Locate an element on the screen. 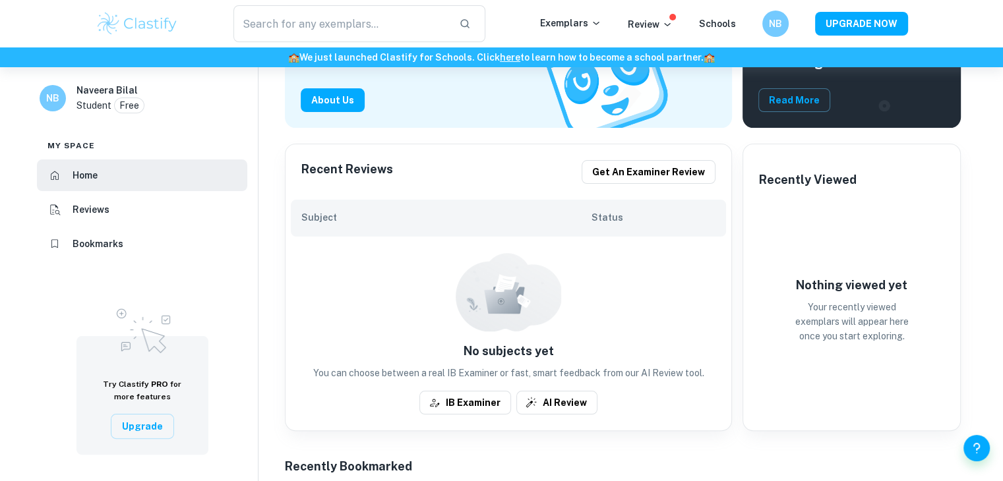 This screenshot has height=481, width=1003. p: Your recently viewed exemplars will appear here once you start exploring. is located at coordinates (852, 322).